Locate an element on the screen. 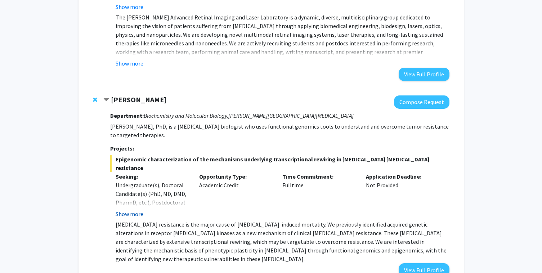  strong: Department: is located at coordinates (127, 116).